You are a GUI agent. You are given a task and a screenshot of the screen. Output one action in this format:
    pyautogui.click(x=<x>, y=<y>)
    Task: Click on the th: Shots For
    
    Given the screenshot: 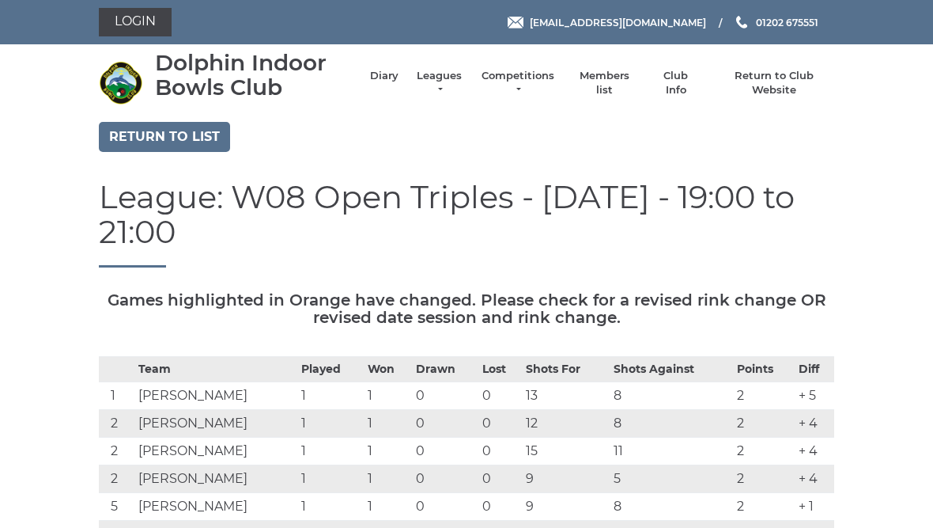 What is the action you would take?
    pyautogui.click(x=565, y=369)
    